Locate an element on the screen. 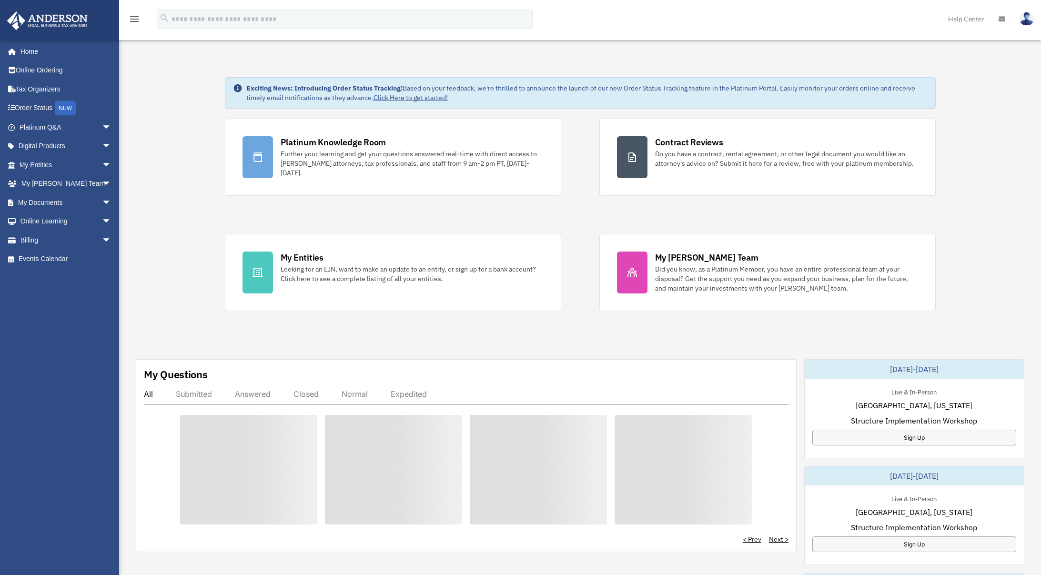  img: User Pic is located at coordinates (1027, 19).